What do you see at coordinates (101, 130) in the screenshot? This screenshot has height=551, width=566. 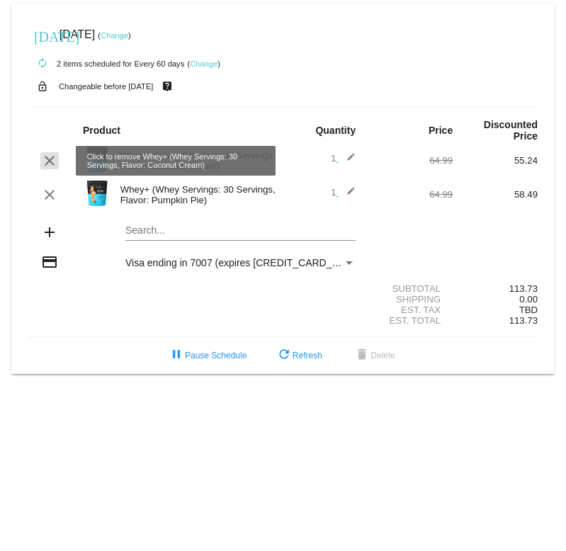 I see `strong: Product` at bounding box center [101, 130].